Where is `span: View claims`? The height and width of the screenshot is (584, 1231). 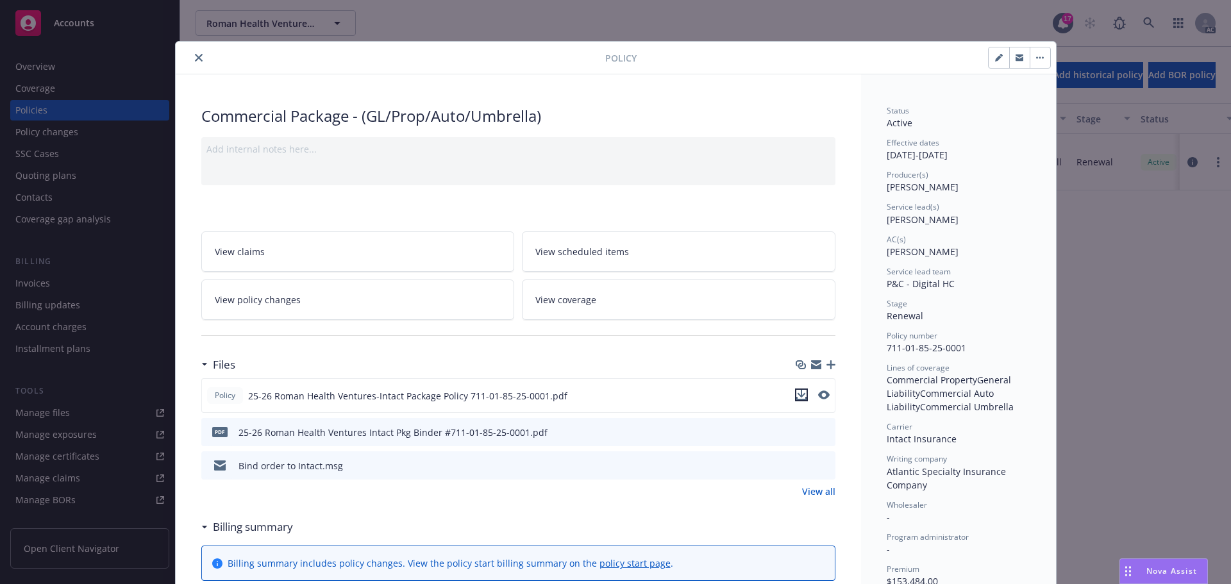
span: View claims is located at coordinates (240, 251).